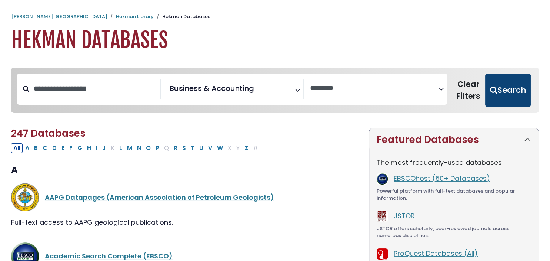 The image size is (550, 261). I want to click on button: Filter Results P, so click(158, 148).